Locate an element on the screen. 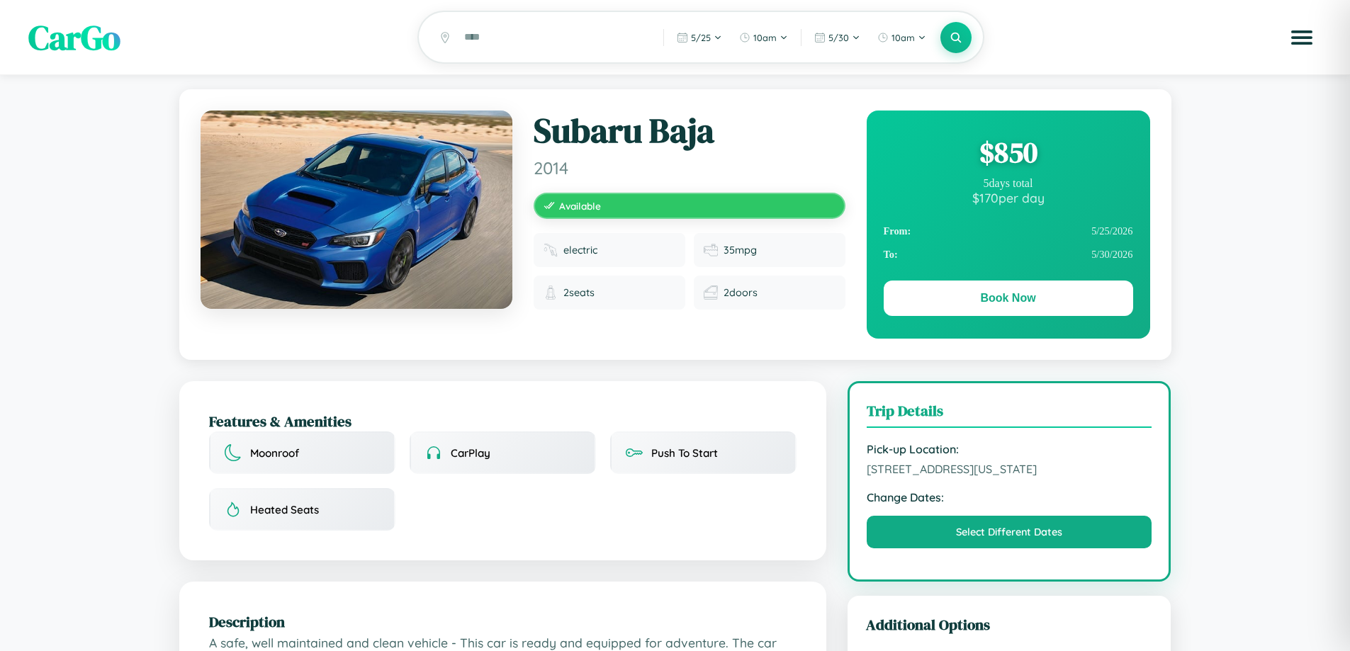  span: 5 / 25 is located at coordinates (701, 38).